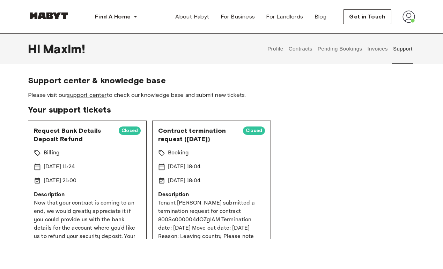  I want to click on span: Request Bank Details Deposit Refund, so click(73, 135).